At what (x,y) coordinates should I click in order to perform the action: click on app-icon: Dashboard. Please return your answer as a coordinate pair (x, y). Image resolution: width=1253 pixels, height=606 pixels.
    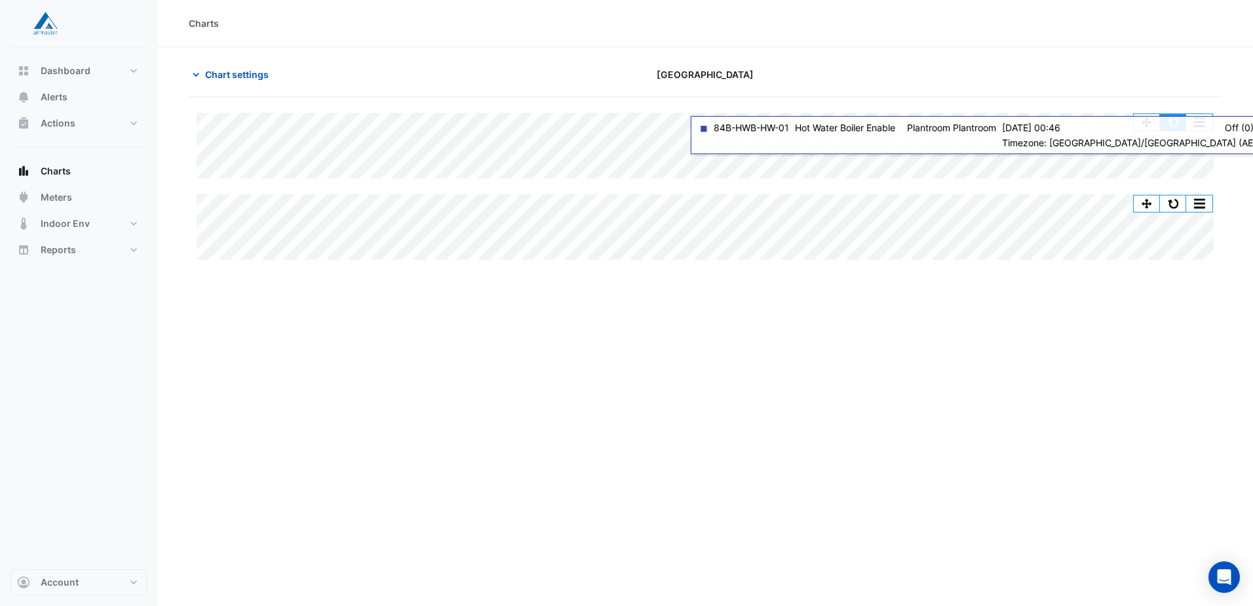
    Looking at the image, I should click on (24, 71).